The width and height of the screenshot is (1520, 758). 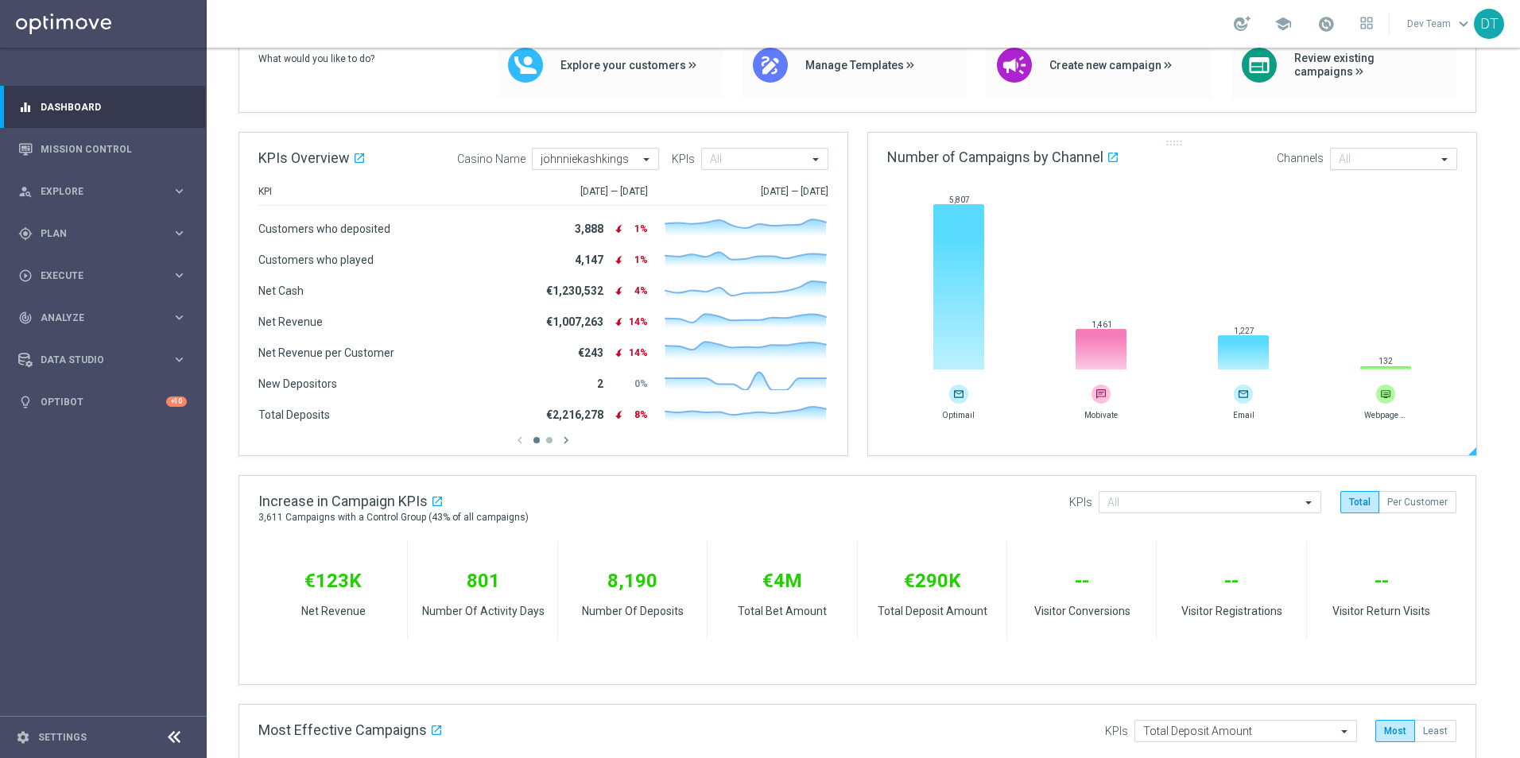 I want to click on div: +10, so click(x=176, y=401).